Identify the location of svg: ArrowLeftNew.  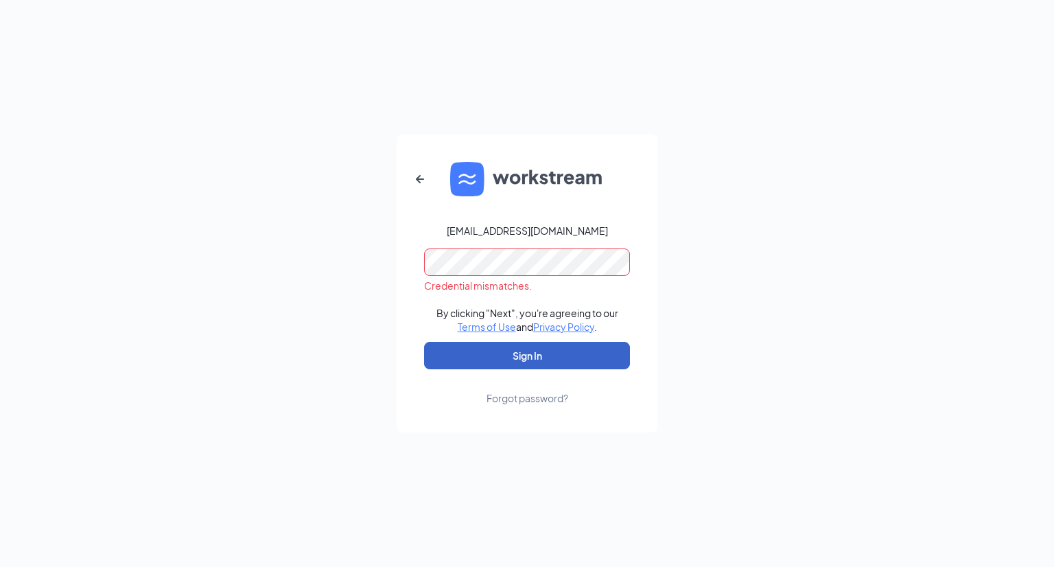
(420, 179).